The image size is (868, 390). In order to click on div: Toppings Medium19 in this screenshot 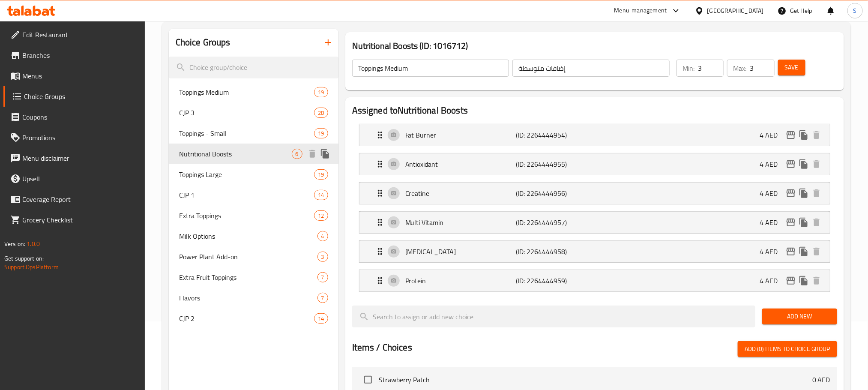, I will do `click(254, 92)`.